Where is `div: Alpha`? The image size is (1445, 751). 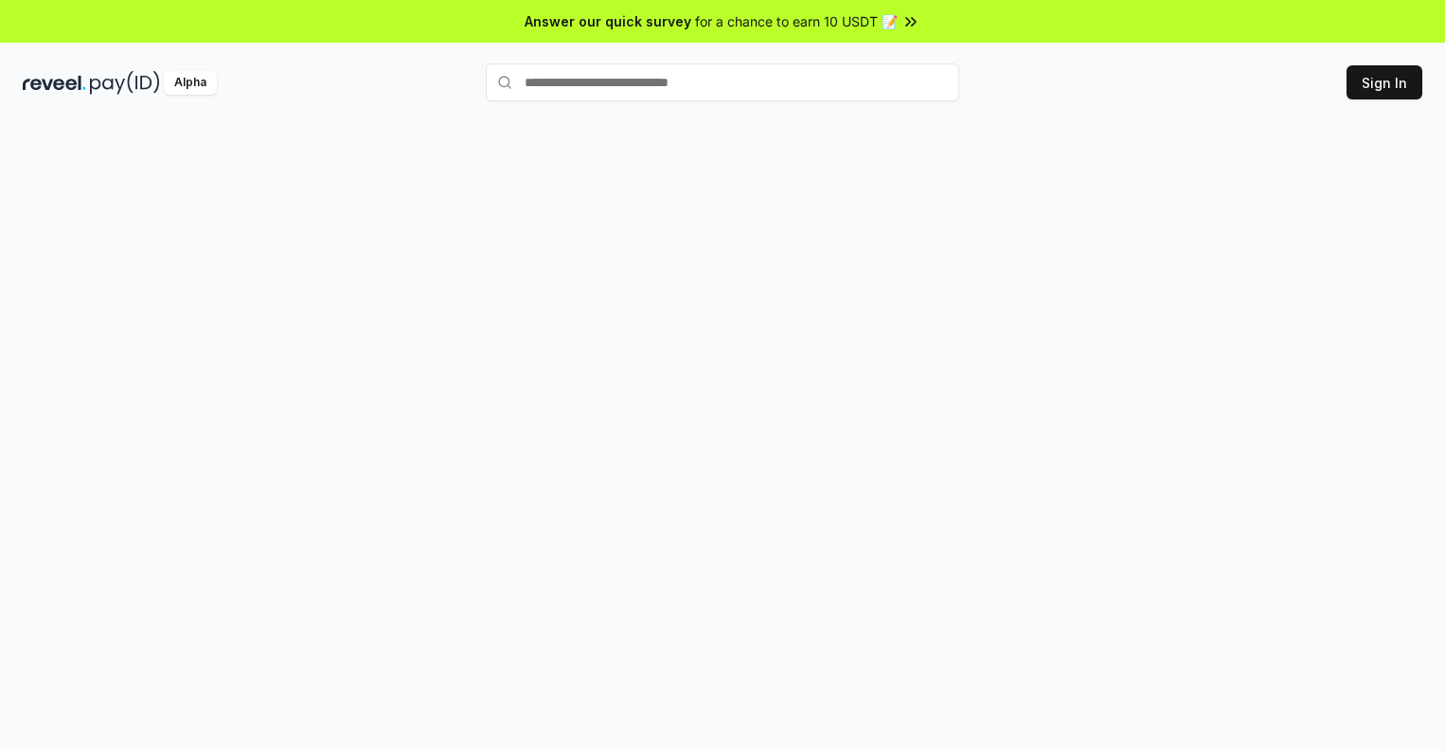
div: Alpha is located at coordinates (190, 82).